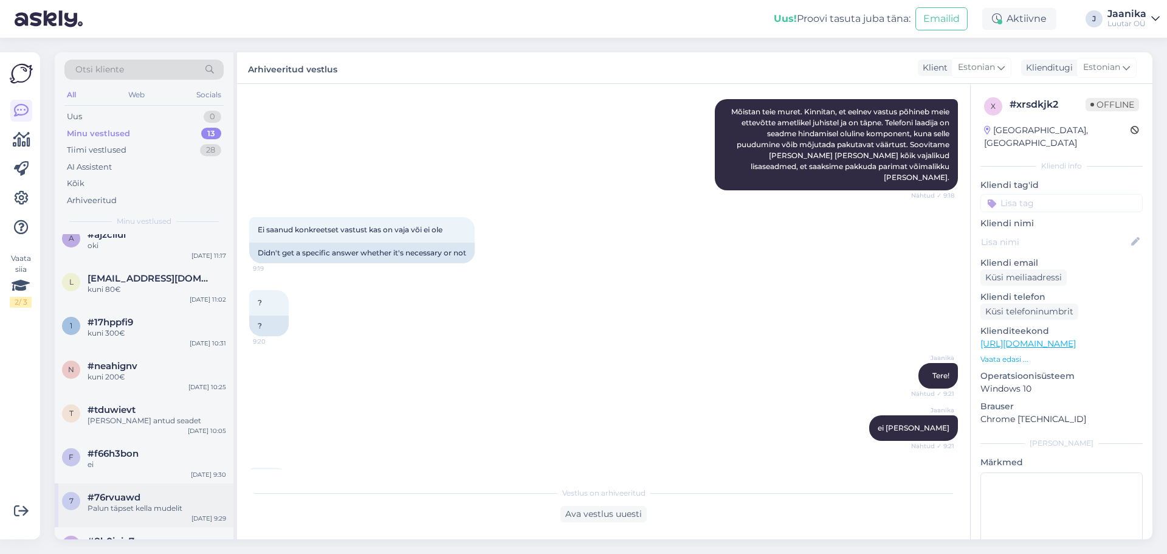 The width and height of the screenshot is (1167, 554). Describe the element at coordinates (144, 221) in the screenshot. I see `span: Minu vestlused` at that location.